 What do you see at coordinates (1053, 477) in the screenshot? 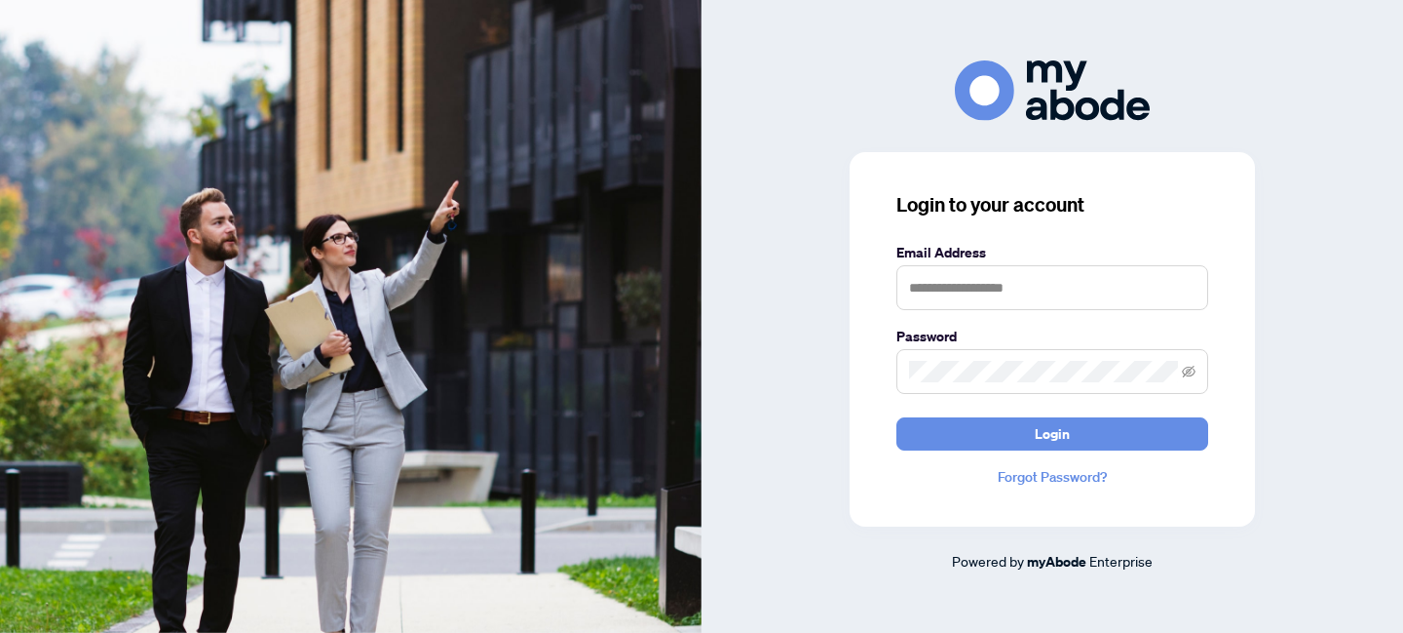
I see `a: Forgot Password?` at bounding box center [1053, 477].